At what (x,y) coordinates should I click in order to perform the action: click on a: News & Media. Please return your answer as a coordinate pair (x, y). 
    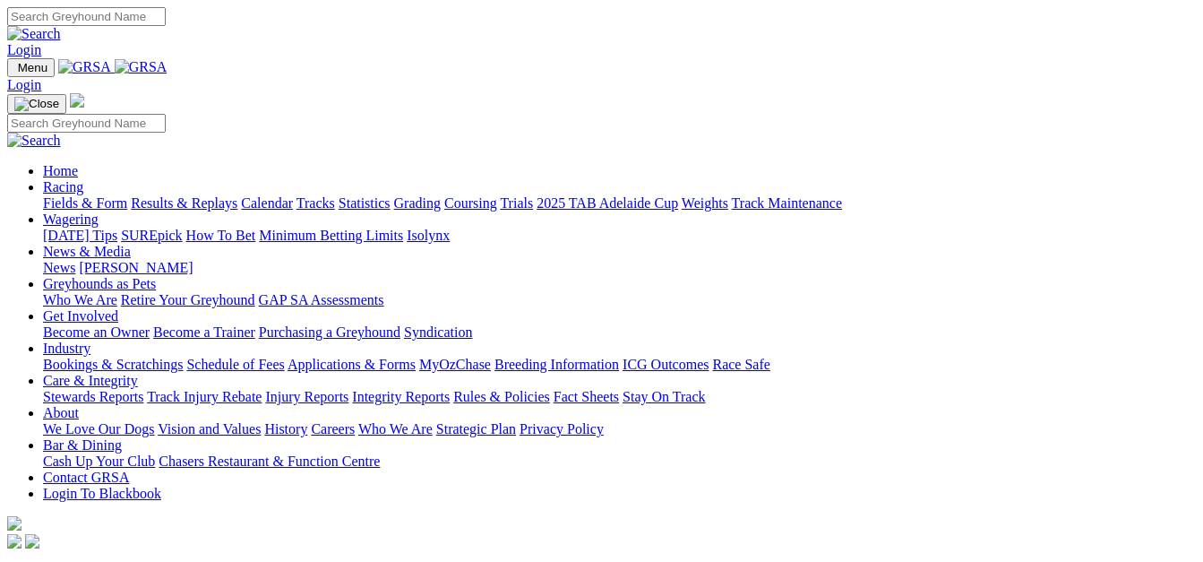
    Looking at the image, I should click on (87, 251).